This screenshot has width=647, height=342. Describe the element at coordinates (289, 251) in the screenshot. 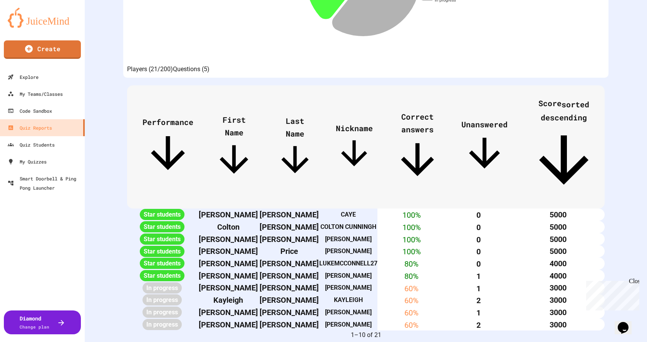

I see `span: Price` at that location.